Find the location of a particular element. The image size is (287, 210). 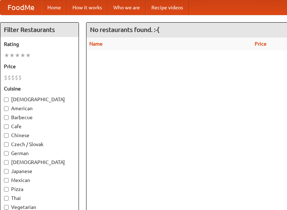

input: Mexican is located at coordinates (6, 180).